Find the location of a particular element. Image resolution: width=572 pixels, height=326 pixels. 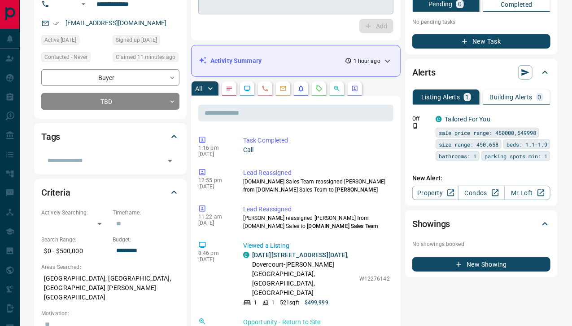

div: Showings is located at coordinates (482, 224).